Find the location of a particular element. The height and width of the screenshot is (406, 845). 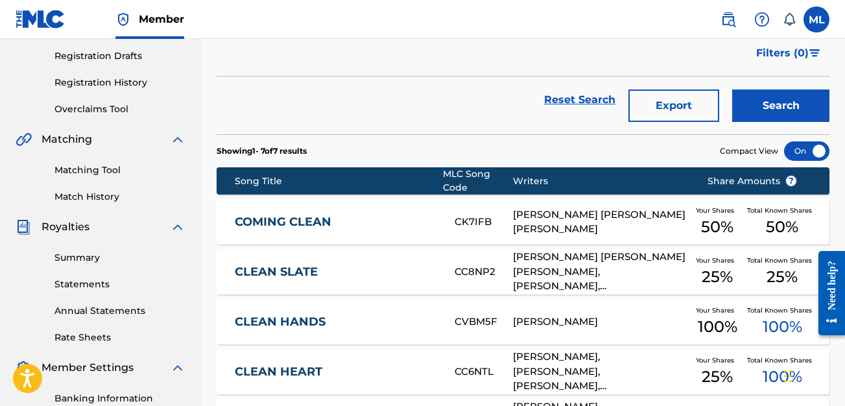

a: Overclaims Tool is located at coordinates (120, 109).